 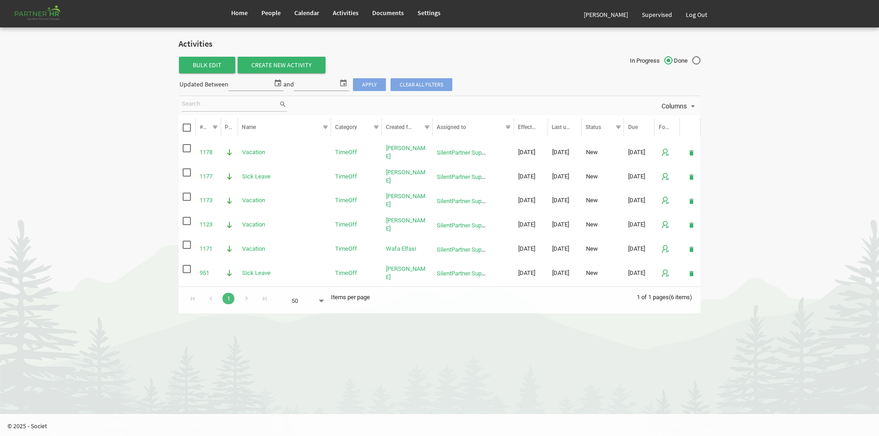 I want to click on span: Follow, so click(x=667, y=127).